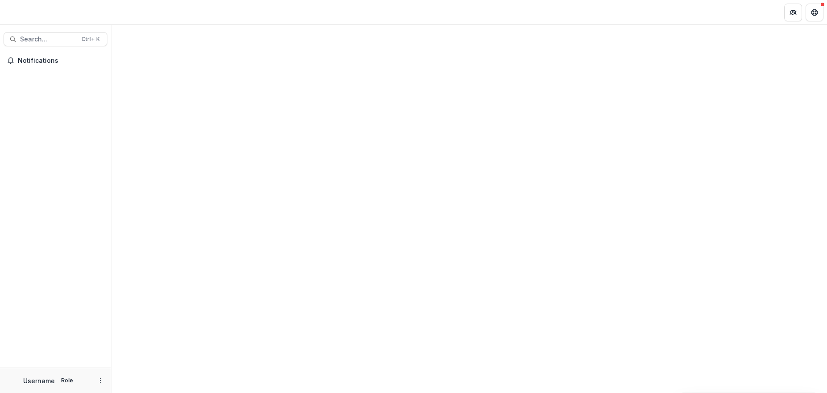  Describe the element at coordinates (55, 61) in the screenshot. I see `button: Notifications` at that location.